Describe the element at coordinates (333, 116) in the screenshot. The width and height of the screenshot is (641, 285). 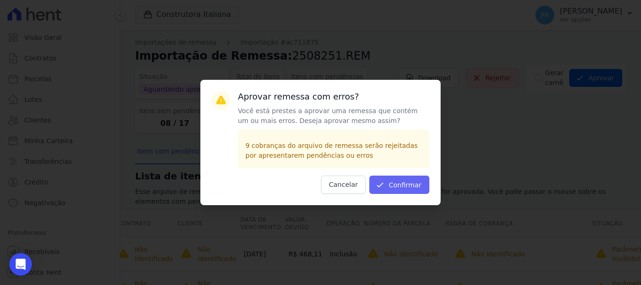
I see `p: Você está prestes a aprovar uma remessa que contém um ou mais erros. Deseja aprovar mesmo assim?` at that location.